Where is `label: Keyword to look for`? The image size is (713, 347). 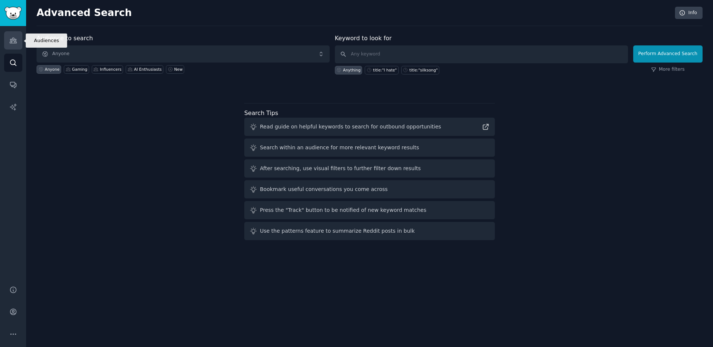
label: Keyword to look for is located at coordinates (363, 38).